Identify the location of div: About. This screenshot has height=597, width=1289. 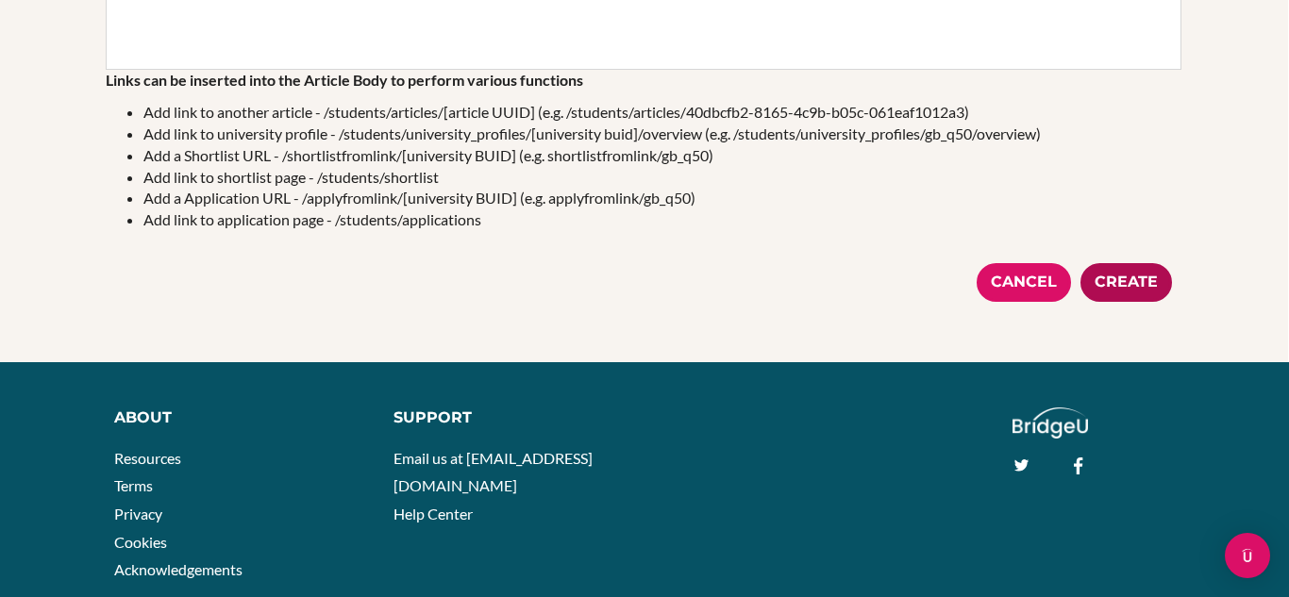
(239, 418).